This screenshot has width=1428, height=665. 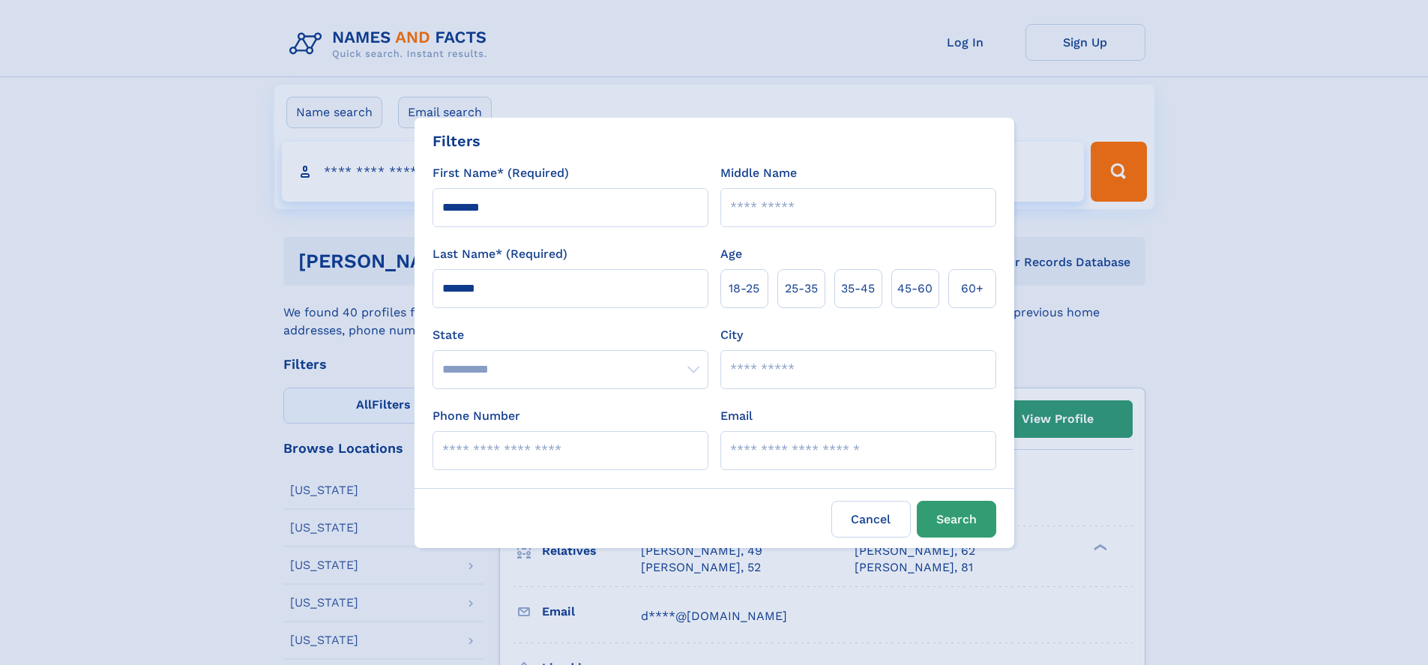 What do you see at coordinates (744, 289) in the screenshot?
I see `span: 18‑25` at bounding box center [744, 289].